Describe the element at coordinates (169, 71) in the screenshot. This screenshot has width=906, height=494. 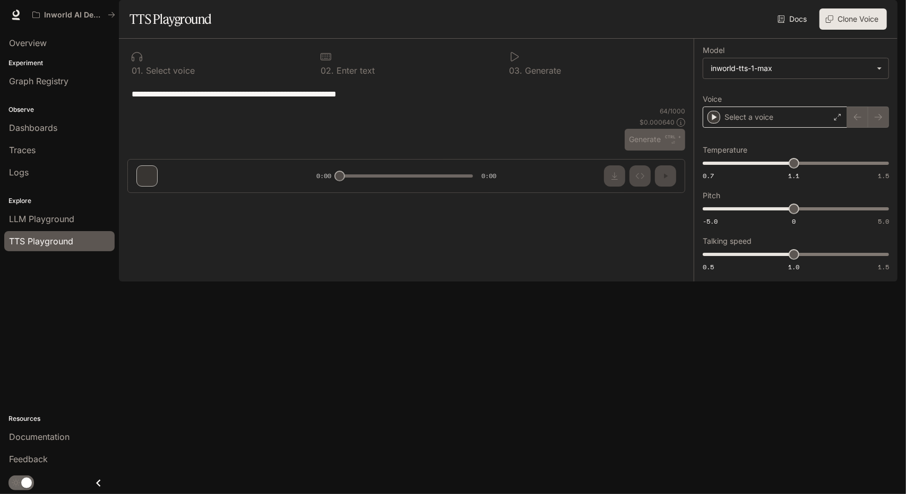
I see `p: Select voice` at that location.